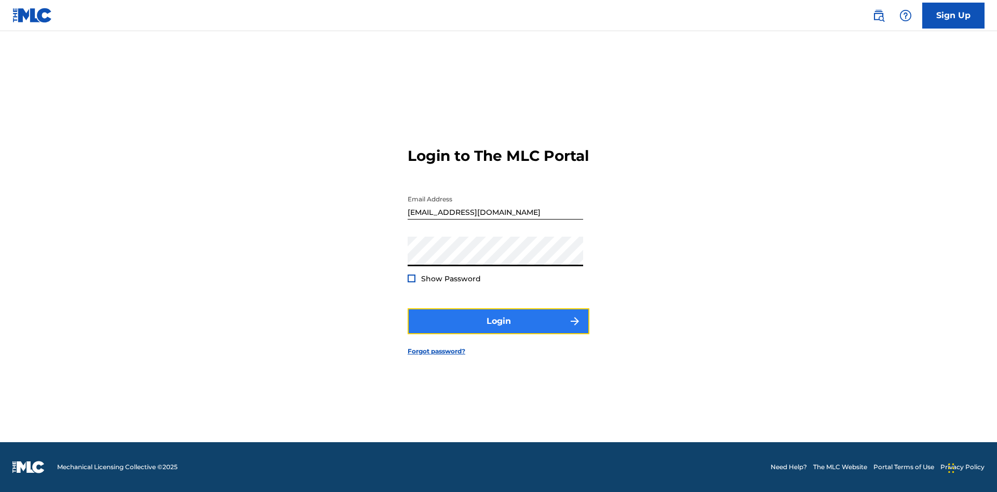 The height and width of the screenshot is (492, 997). What do you see at coordinates (879, 16) in the screenshot?
I see `a: Public Search` at bounding box center [879, 16].